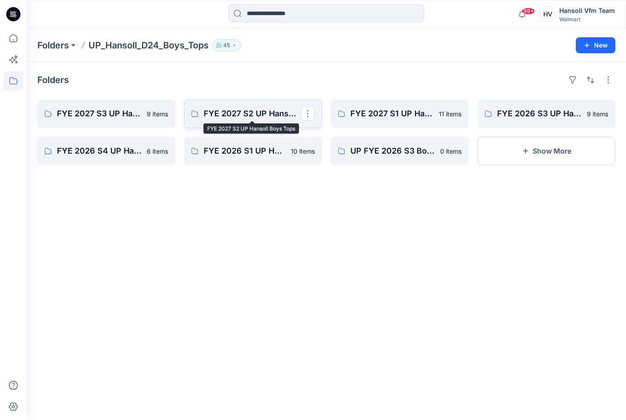 This screenshot has width=626, height=420. I want to click on p: UP_Hansoll_D24_Boys_Tops, so click(148, 45).